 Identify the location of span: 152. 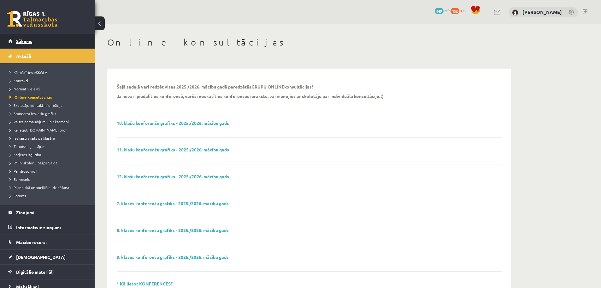
(455, 11).